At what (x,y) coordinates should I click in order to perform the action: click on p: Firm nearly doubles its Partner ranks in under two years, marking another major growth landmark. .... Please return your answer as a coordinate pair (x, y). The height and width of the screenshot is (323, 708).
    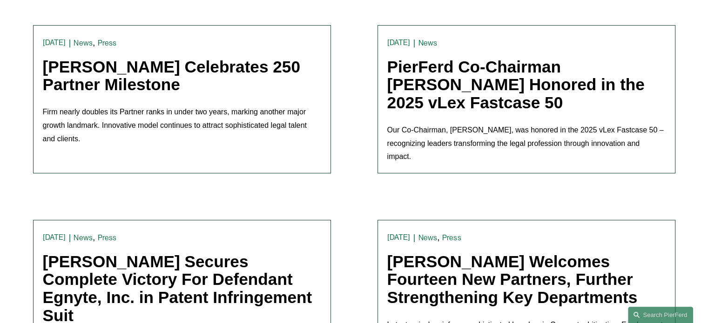
    Looking at the image, I should click on (182, 126).